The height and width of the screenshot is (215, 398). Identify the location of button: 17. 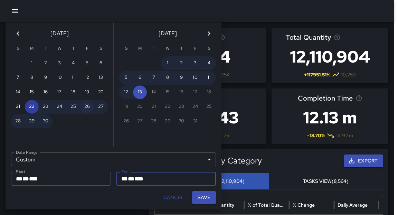
(59, 92).